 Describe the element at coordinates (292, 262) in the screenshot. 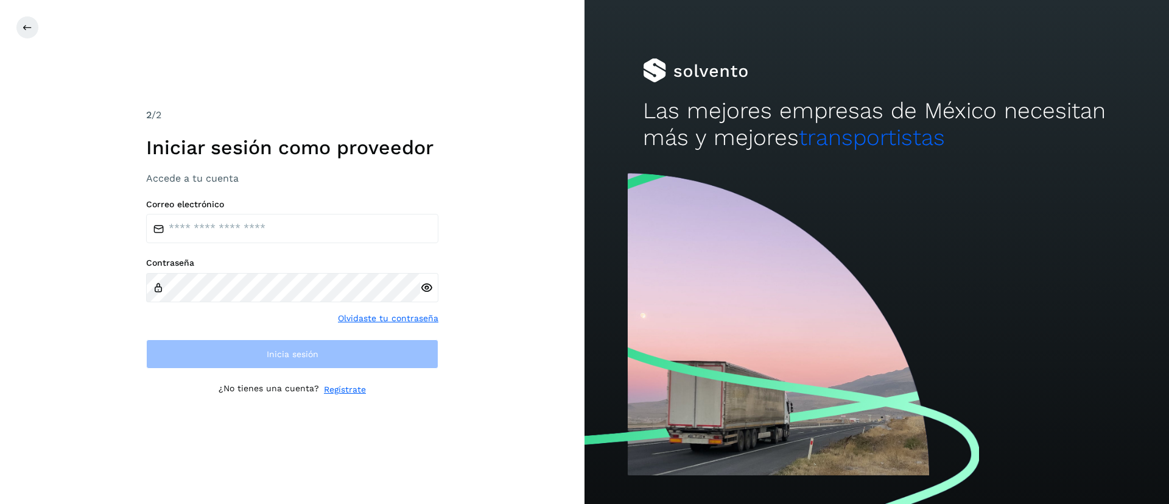

I see `label: Contraseña` at that location.